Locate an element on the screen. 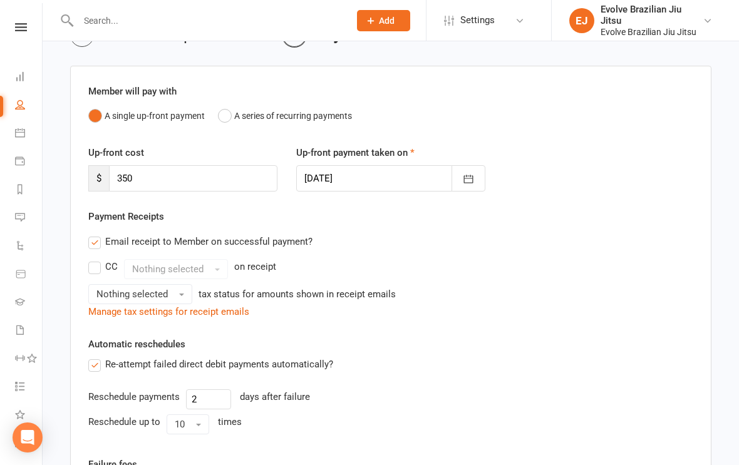 The image size is (739, 465). span: Add is located at coordinates (386, 21).